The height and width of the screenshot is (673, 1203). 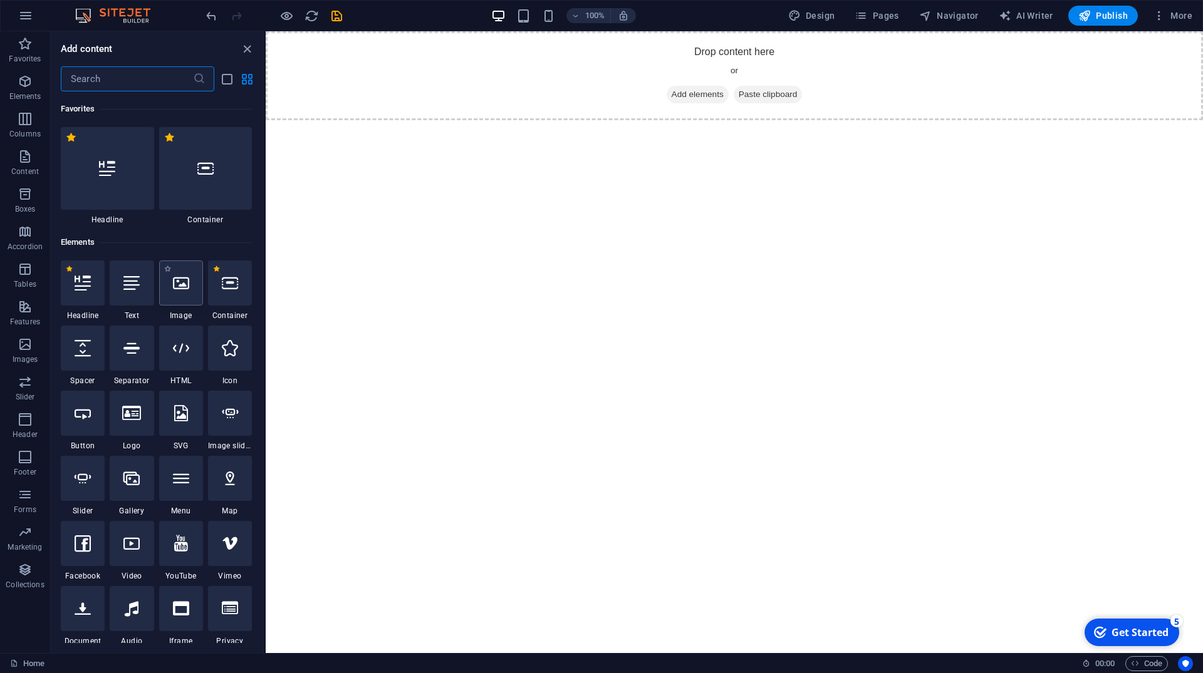 What do you see at coordinates (247, 79) in the screenshot?
I see `button: grid-view` at bounding box center [247, 79].